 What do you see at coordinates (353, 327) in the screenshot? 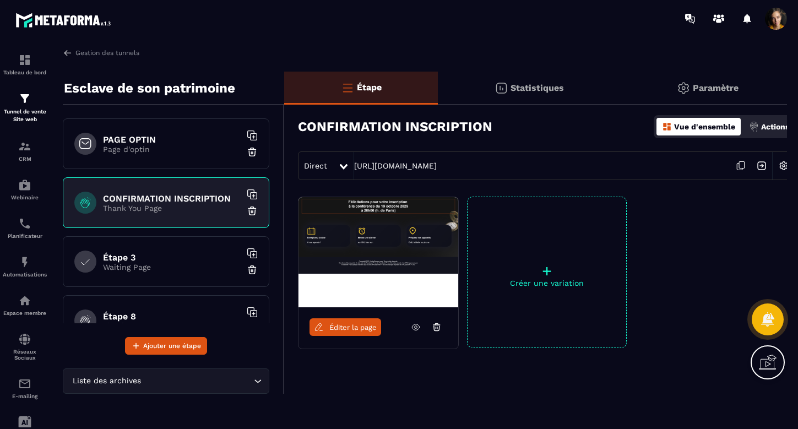
I see `span: Éditer la page` at bounding box center [353, 327].